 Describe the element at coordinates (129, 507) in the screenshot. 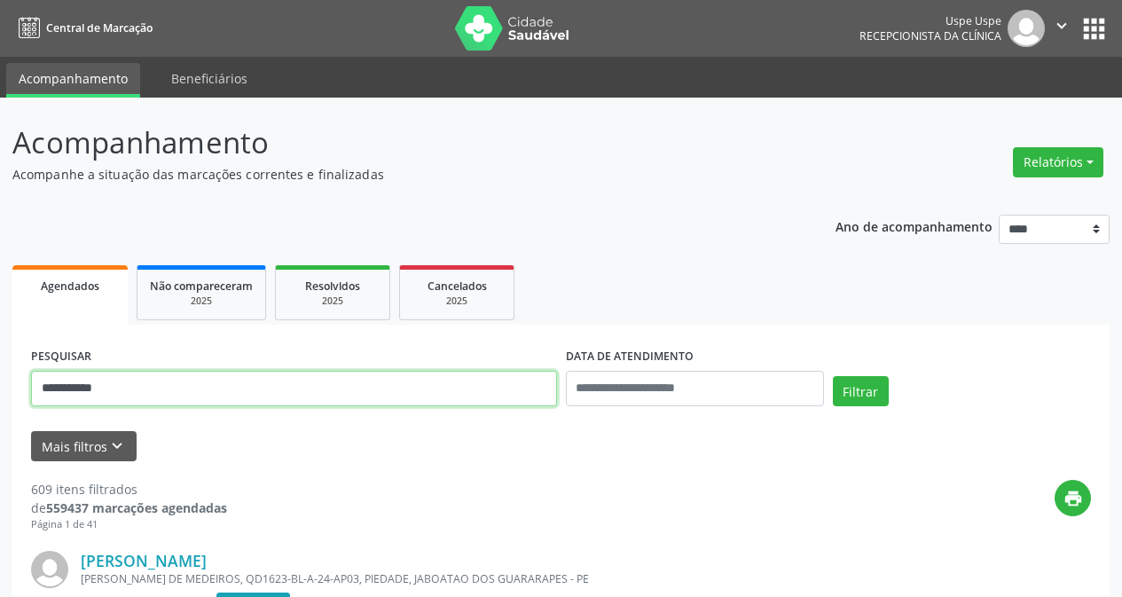

I see `div: de` at that location.